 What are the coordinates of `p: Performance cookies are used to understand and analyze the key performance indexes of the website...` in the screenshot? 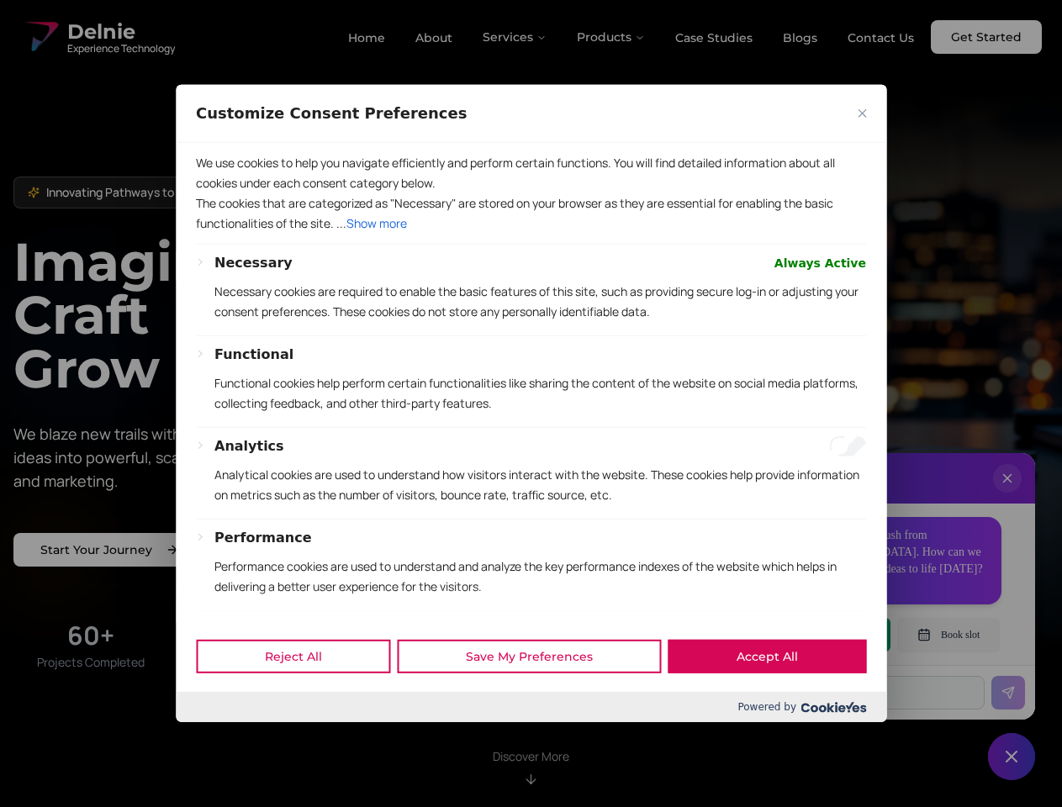 It's located at (540, 577).